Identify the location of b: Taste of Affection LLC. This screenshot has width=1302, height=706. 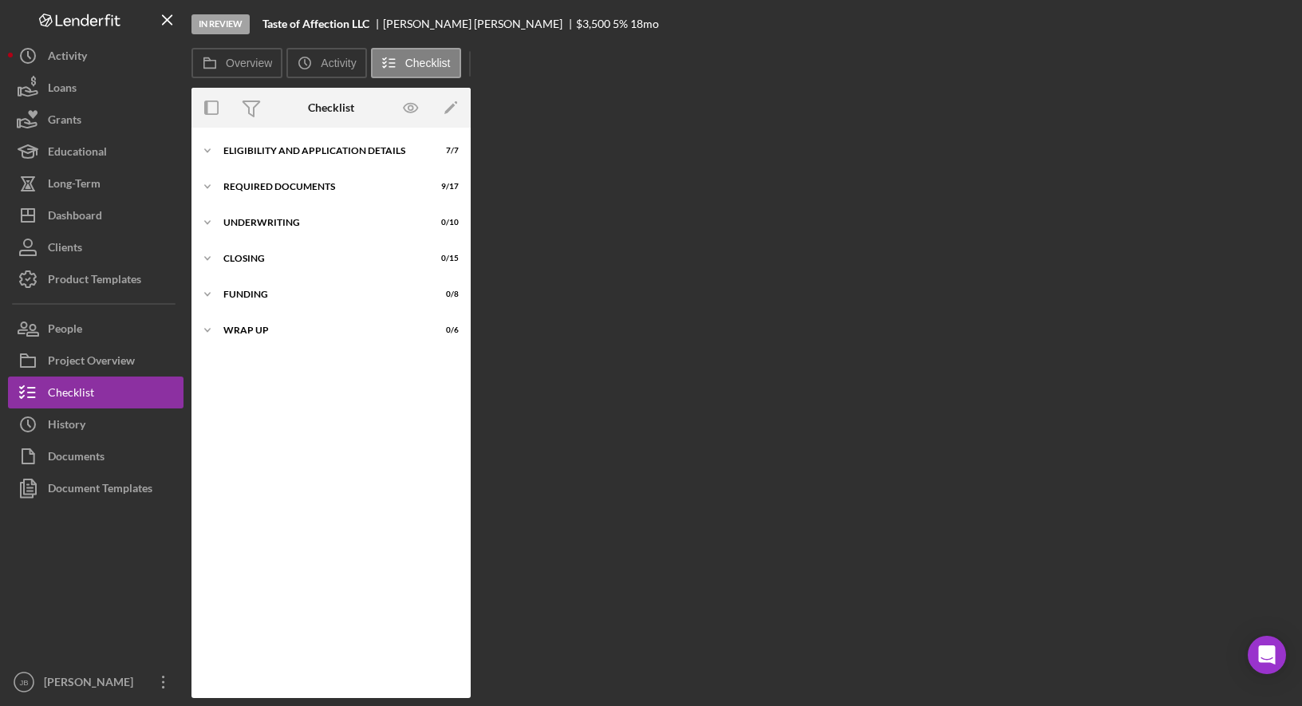
(316, 24).